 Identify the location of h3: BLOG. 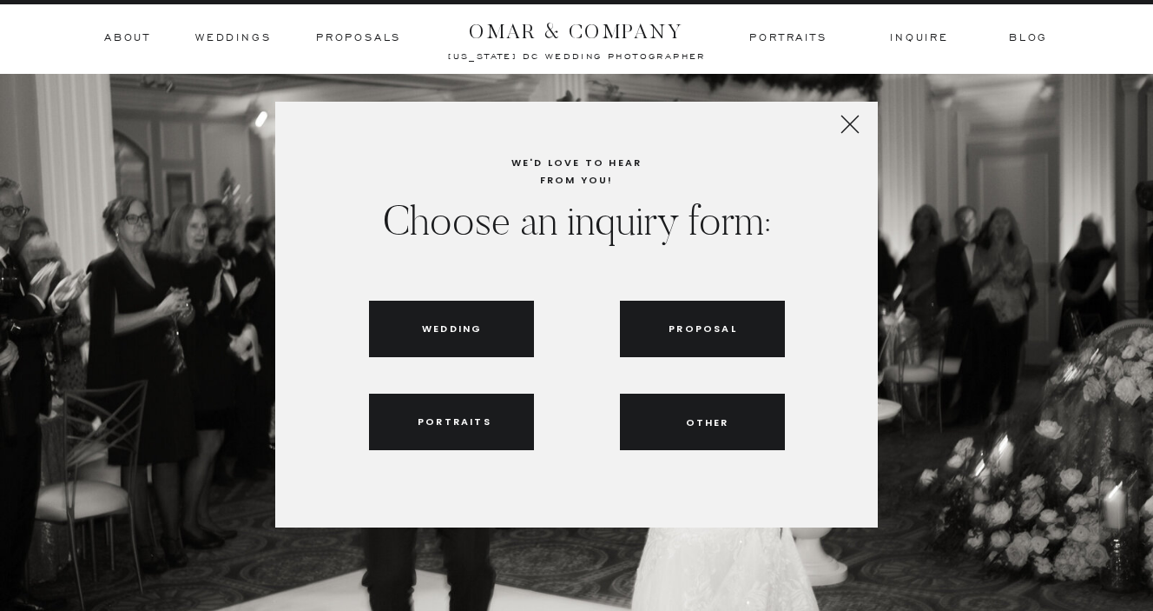
(1027, 38).